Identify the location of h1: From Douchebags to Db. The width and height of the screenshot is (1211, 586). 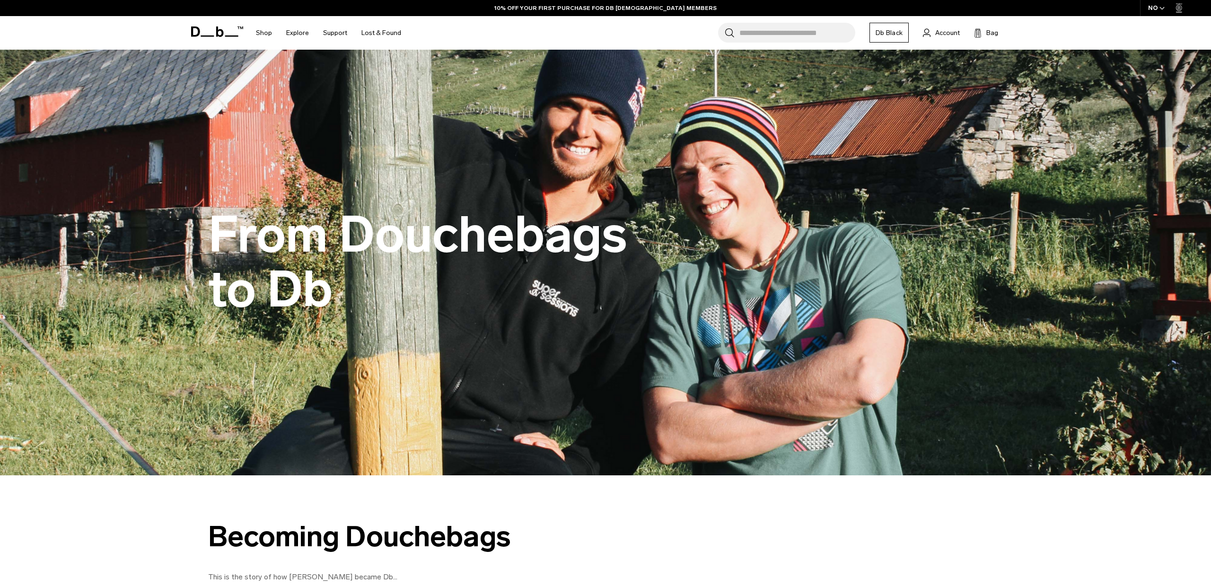
(421, 262).